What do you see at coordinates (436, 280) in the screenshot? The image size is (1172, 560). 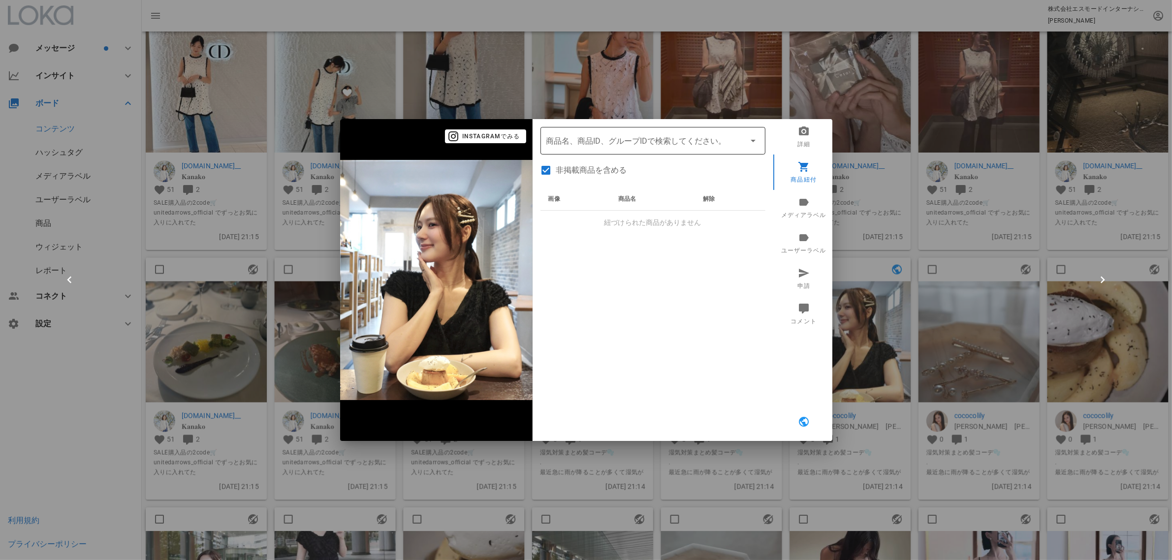 I see `img: 1477945534371653_18055826507611479_4959706556760578983_n.jpg` at bounding box center [436, 280].